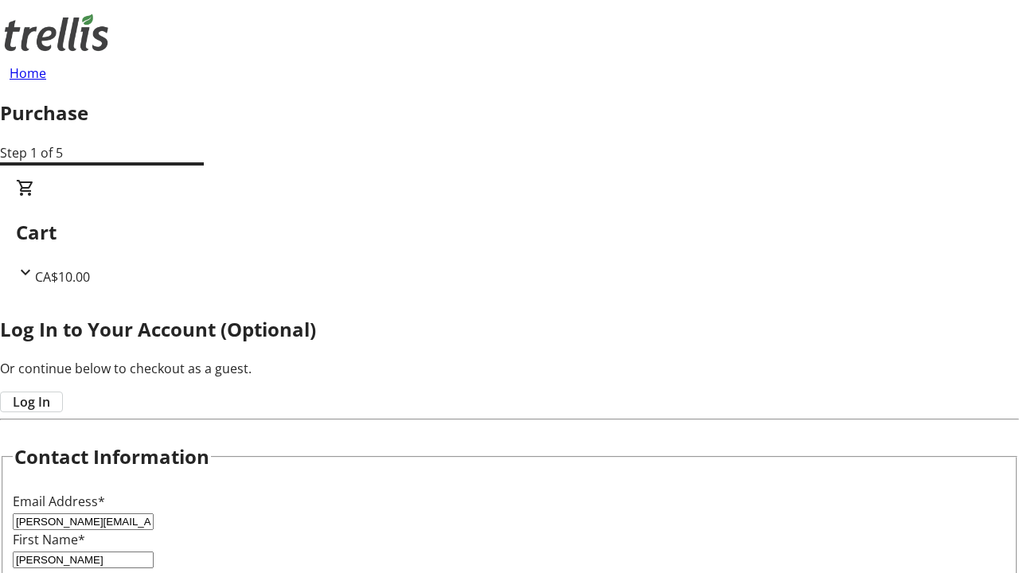 This screenshot has width=1019, height=573. I want to click on h2: Cart, so click(510, 233).